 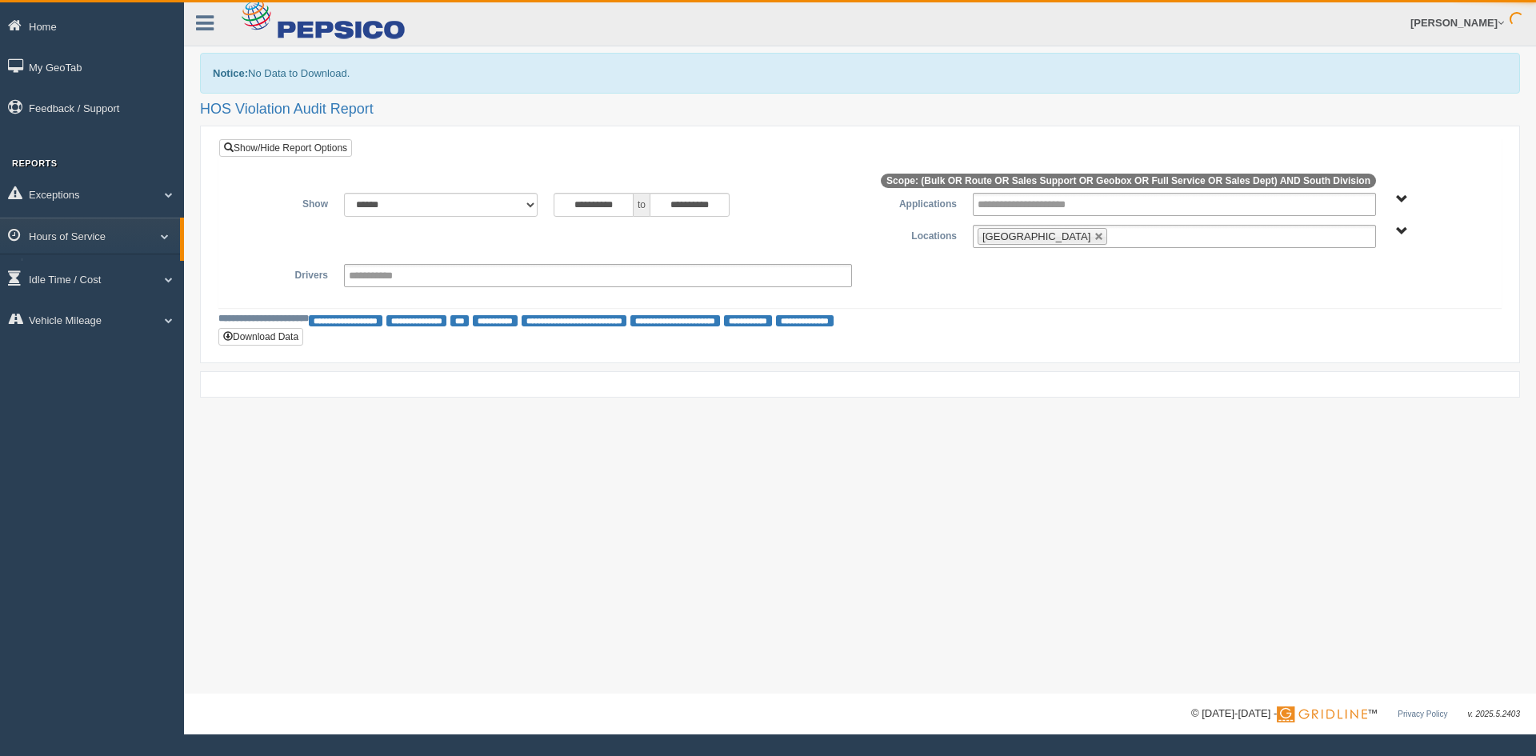 I want to click on a: HOS Explanation Reports, so click(x=104, y=273).